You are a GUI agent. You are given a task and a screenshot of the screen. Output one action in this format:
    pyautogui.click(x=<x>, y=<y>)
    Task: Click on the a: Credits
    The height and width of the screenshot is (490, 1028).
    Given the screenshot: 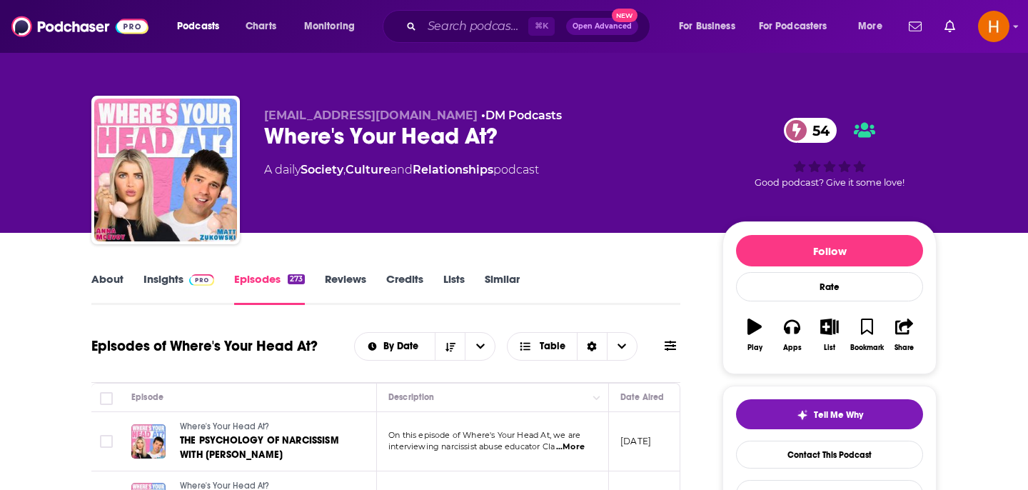 What is the action you would take?
    pyautogui.click(x=405, y=289)
    